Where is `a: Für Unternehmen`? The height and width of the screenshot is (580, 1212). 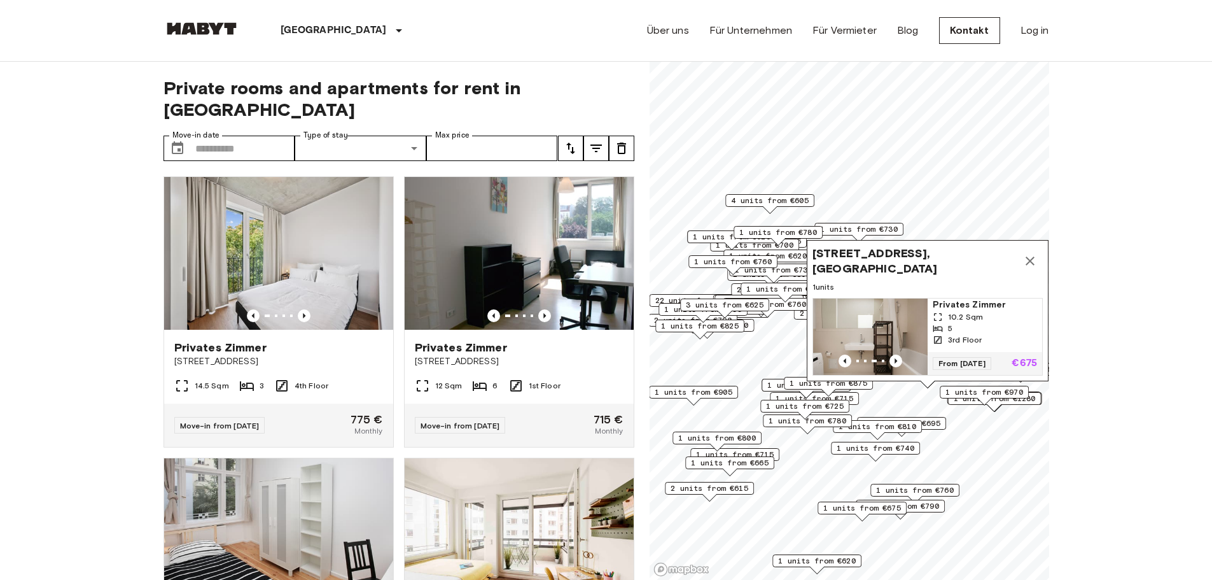
a: Für Unternehmen is located at coordinates (751, 31).